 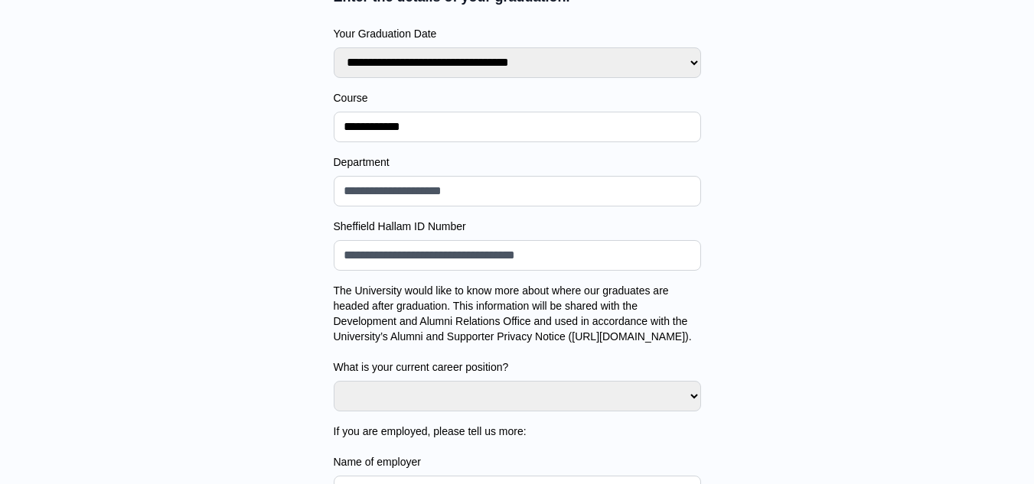 I want to click on label: Your Graduation Date, so click(x=517, y=34).